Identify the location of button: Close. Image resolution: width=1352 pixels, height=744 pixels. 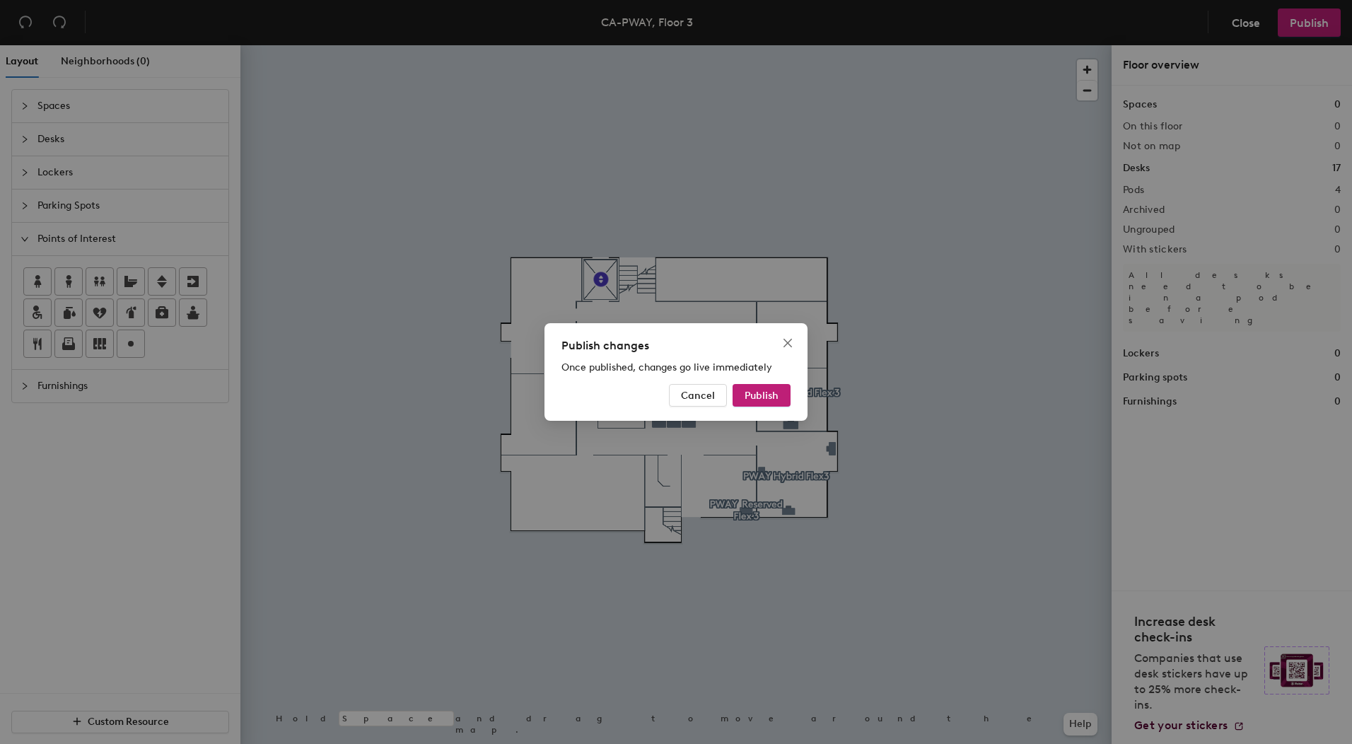
(788, 343).